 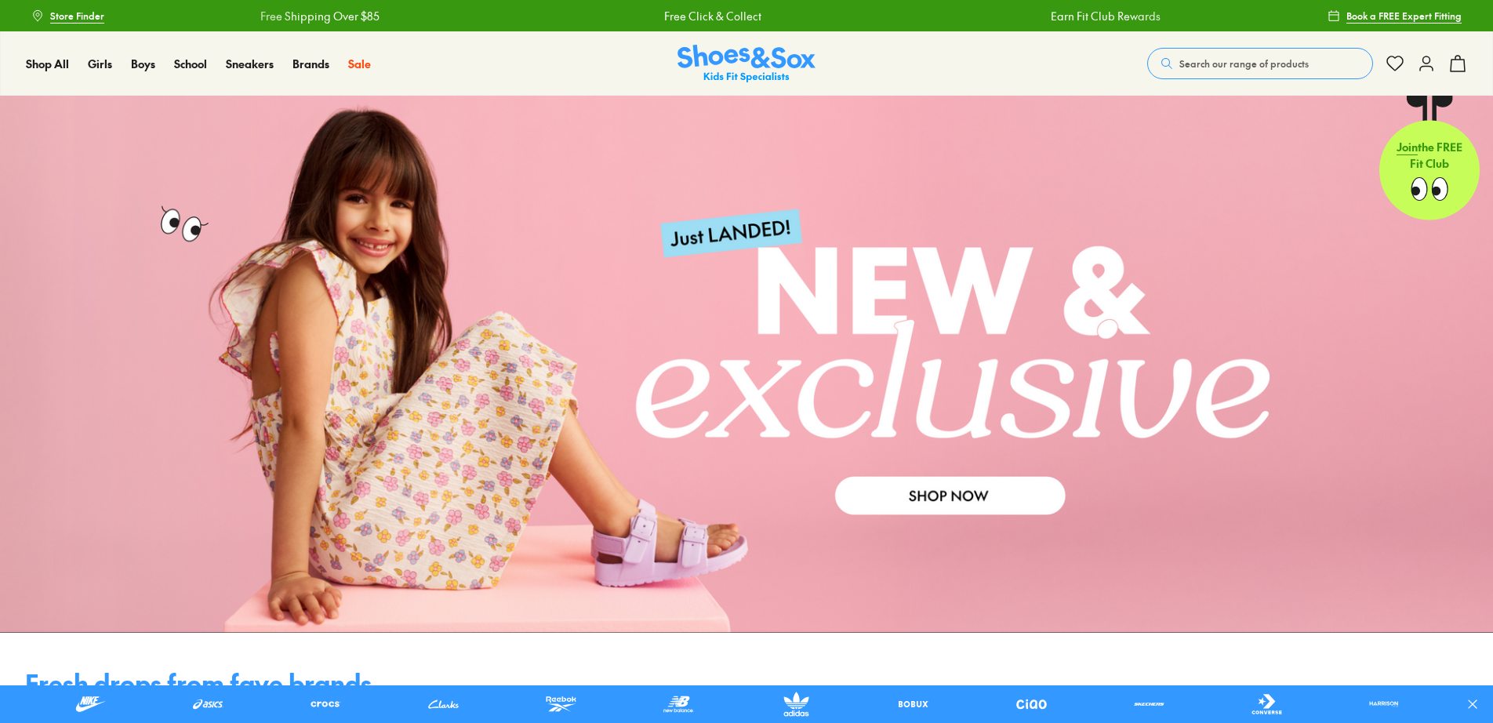 I want to click on a: School, so click(x=190, y=63).